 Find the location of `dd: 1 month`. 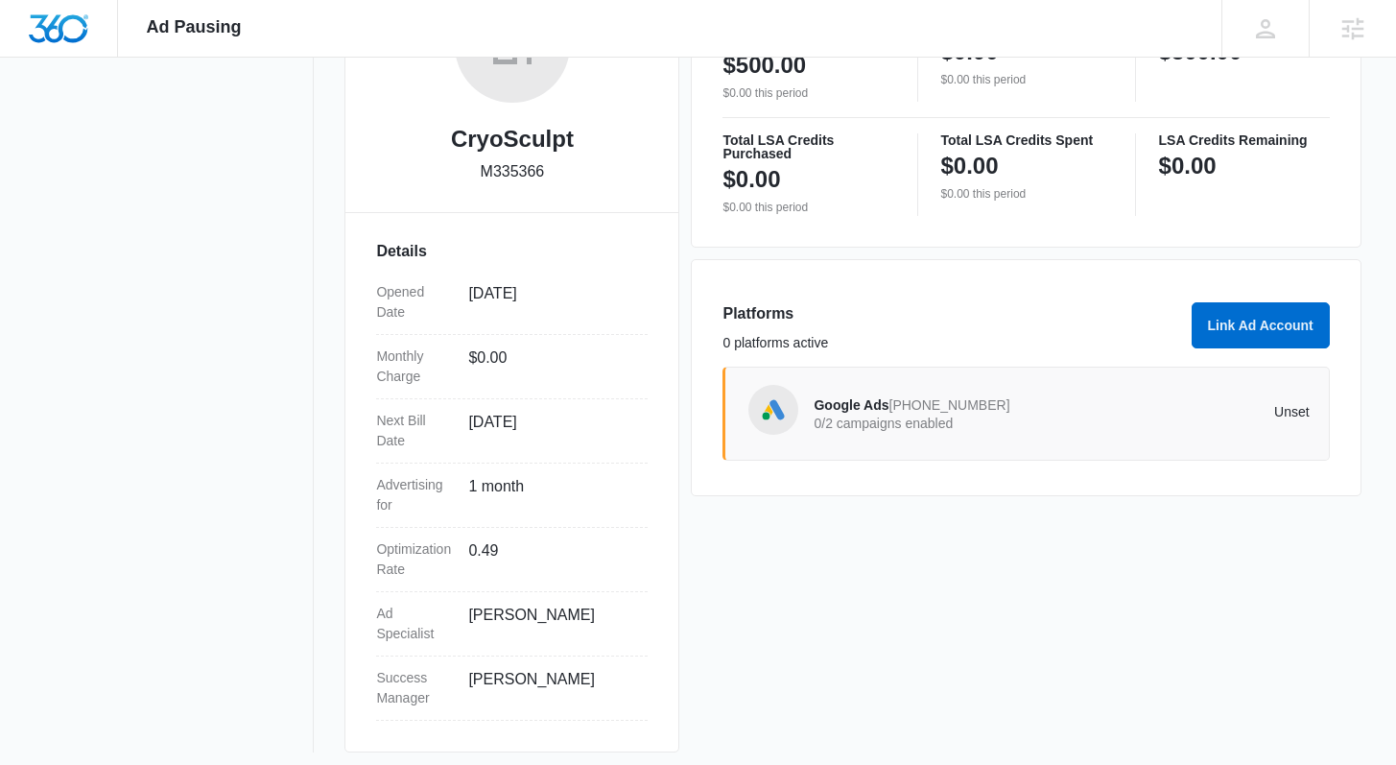

dd: 1 month is located at coordinates (550, 495).